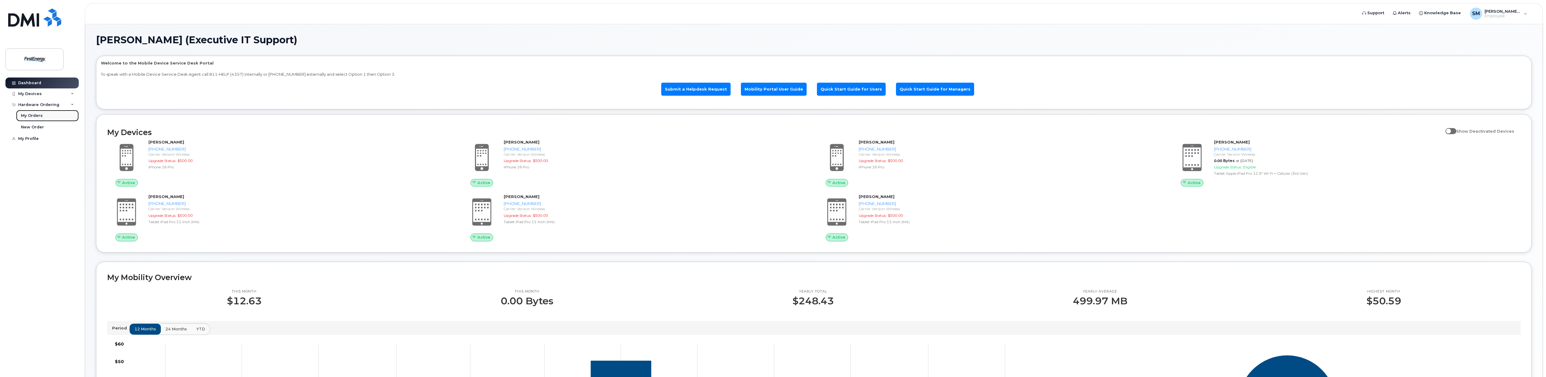  I want to click on span: 24 months, so click(176, 329).